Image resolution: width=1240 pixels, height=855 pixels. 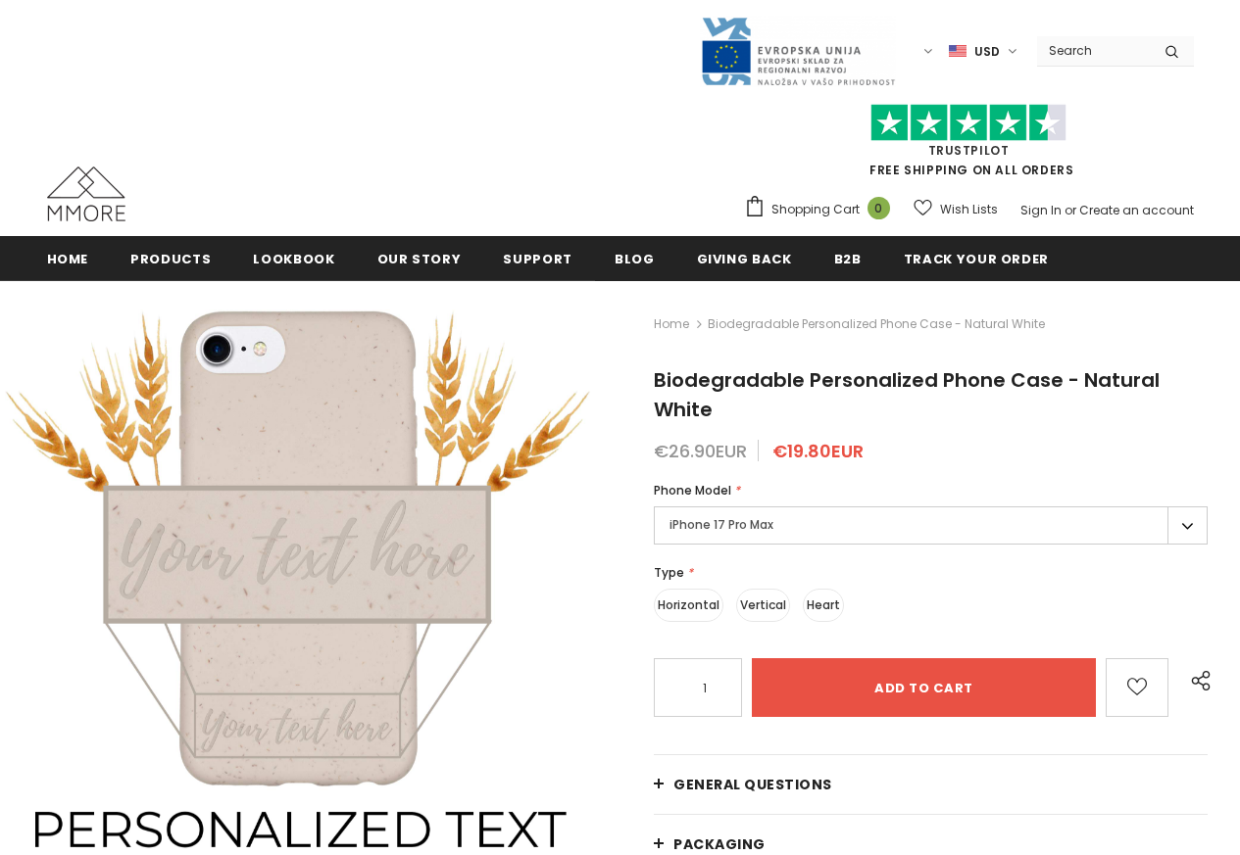 I want to click on span: Shopping Cart, so click(x=815, y=210).